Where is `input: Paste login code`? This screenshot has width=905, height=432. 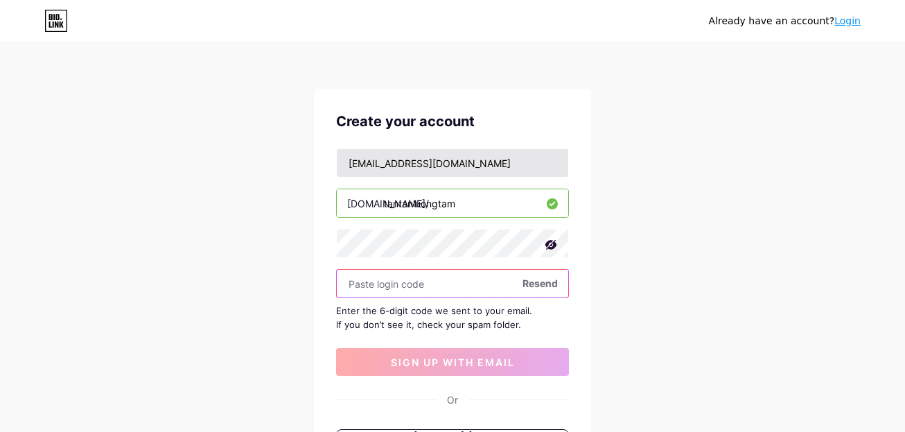
input: Paste login code is located at coordinates (453, 283).